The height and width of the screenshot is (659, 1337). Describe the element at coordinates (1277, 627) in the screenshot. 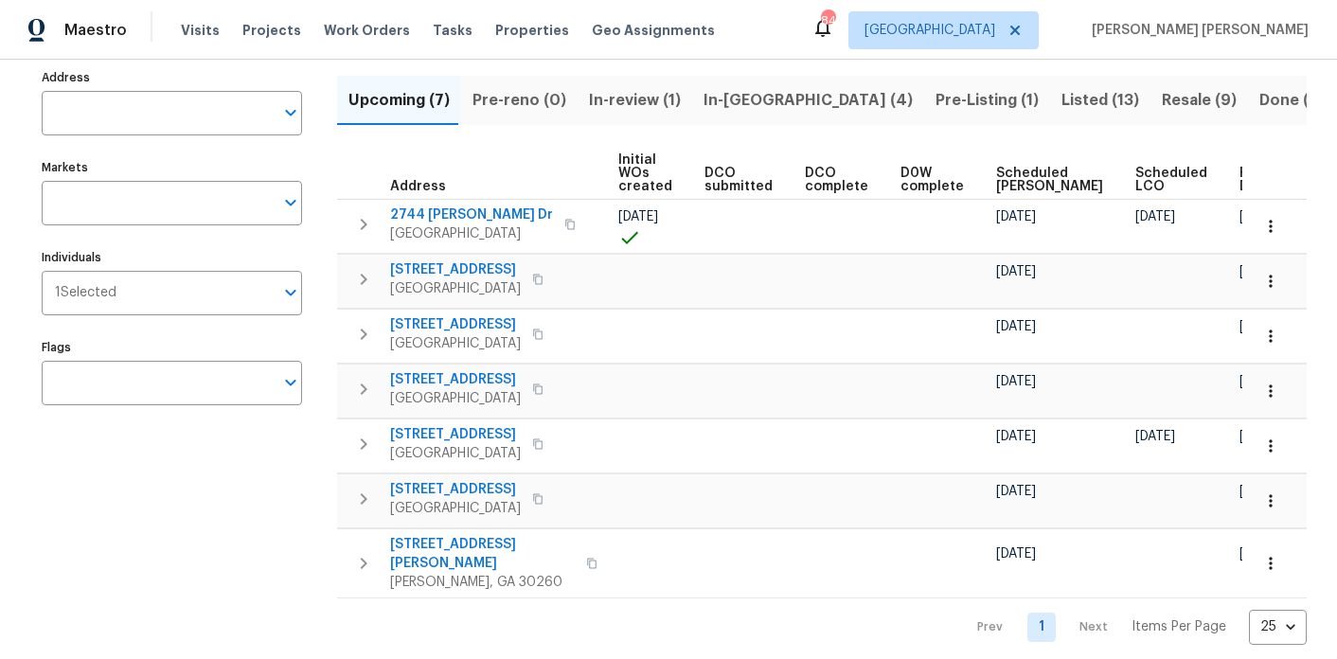

I see `div: 25` at that location.